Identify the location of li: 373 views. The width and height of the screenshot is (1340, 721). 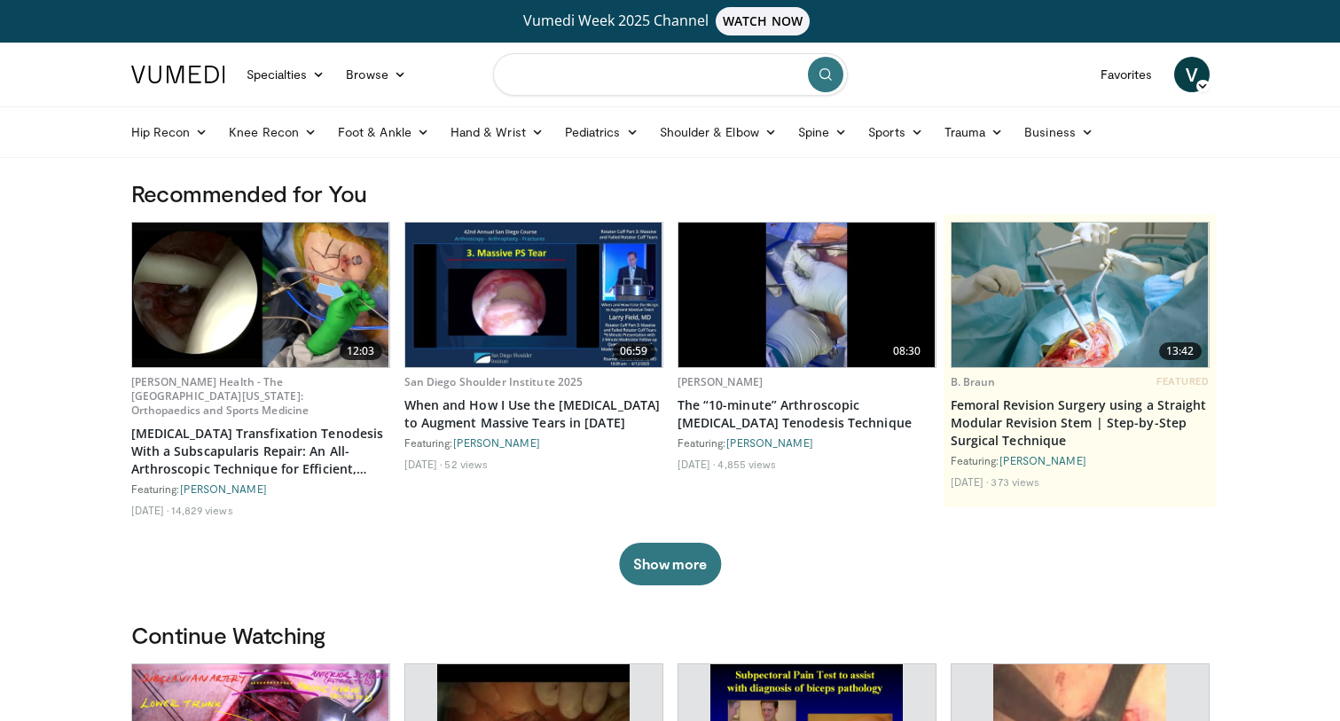
(1015, 482).